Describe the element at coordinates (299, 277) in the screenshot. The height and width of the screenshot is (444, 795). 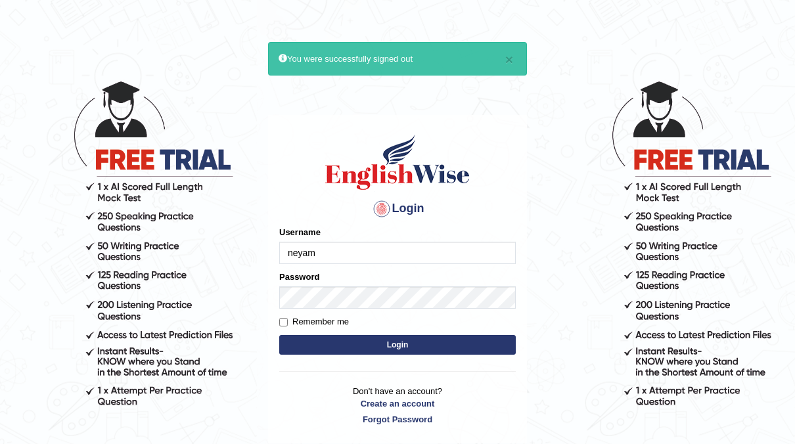
I see `label: Password` at that location.